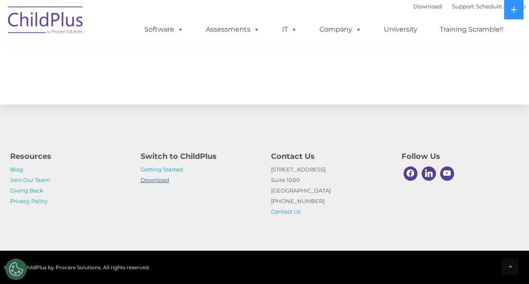  What do you see at coordinates (290, 29) in the screenshot?
I see `a: IT` at bounding box center [290, 29].